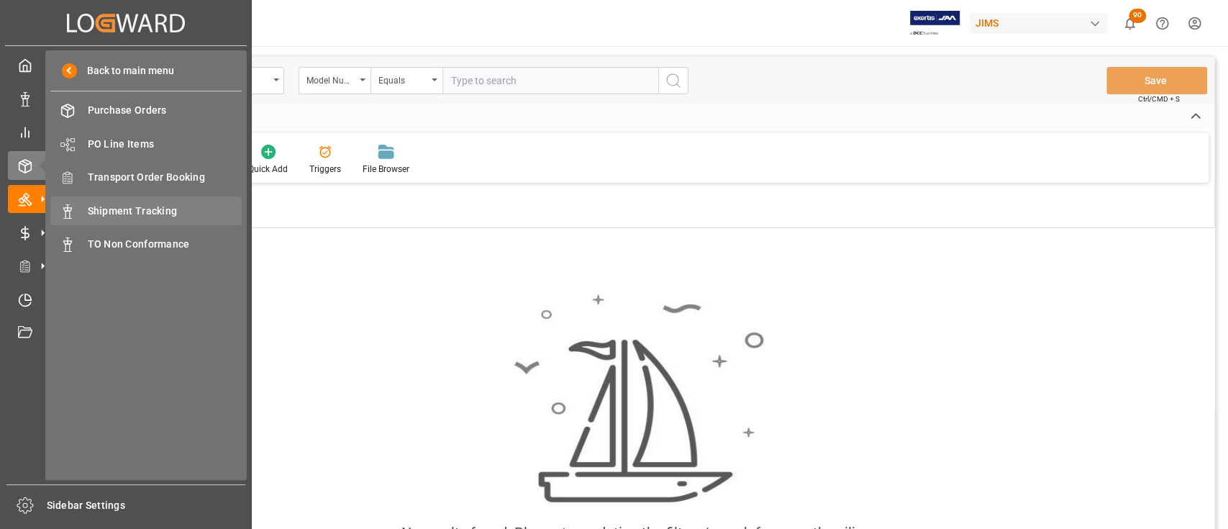  Describe the element at coordinates (1159, 99) in the screenshot. I see `span: Ctrl/CMD + S` at that location.